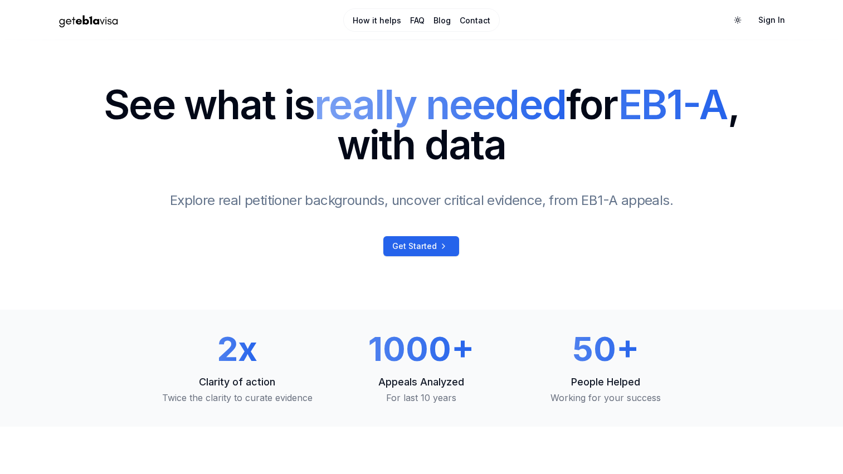 The image size is (843, 474). Describe the element at coordinates (237, 349) in the screenshot. I see `span: 2x` at that location.